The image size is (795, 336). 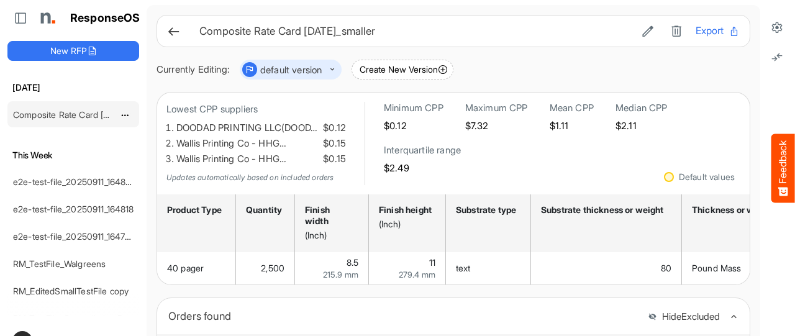 I want to click on span: Pound Mass, so click(x=716, y=268).